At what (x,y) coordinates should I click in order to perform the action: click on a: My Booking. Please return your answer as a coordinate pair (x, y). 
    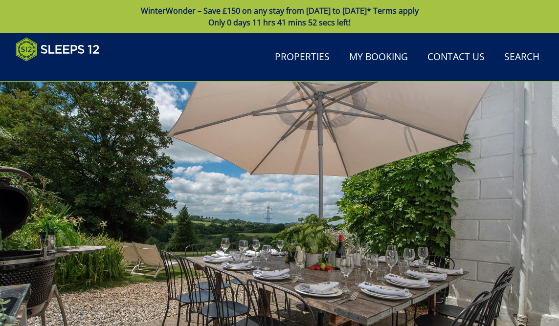
    Looking at the image, I should click on (379, 57).